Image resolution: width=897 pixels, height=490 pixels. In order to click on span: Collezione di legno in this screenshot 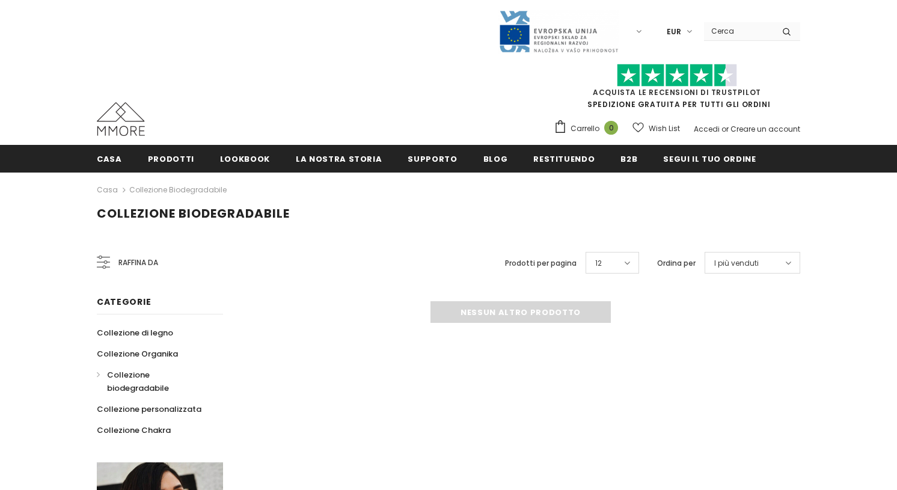, I will do `click(135, 332)`.